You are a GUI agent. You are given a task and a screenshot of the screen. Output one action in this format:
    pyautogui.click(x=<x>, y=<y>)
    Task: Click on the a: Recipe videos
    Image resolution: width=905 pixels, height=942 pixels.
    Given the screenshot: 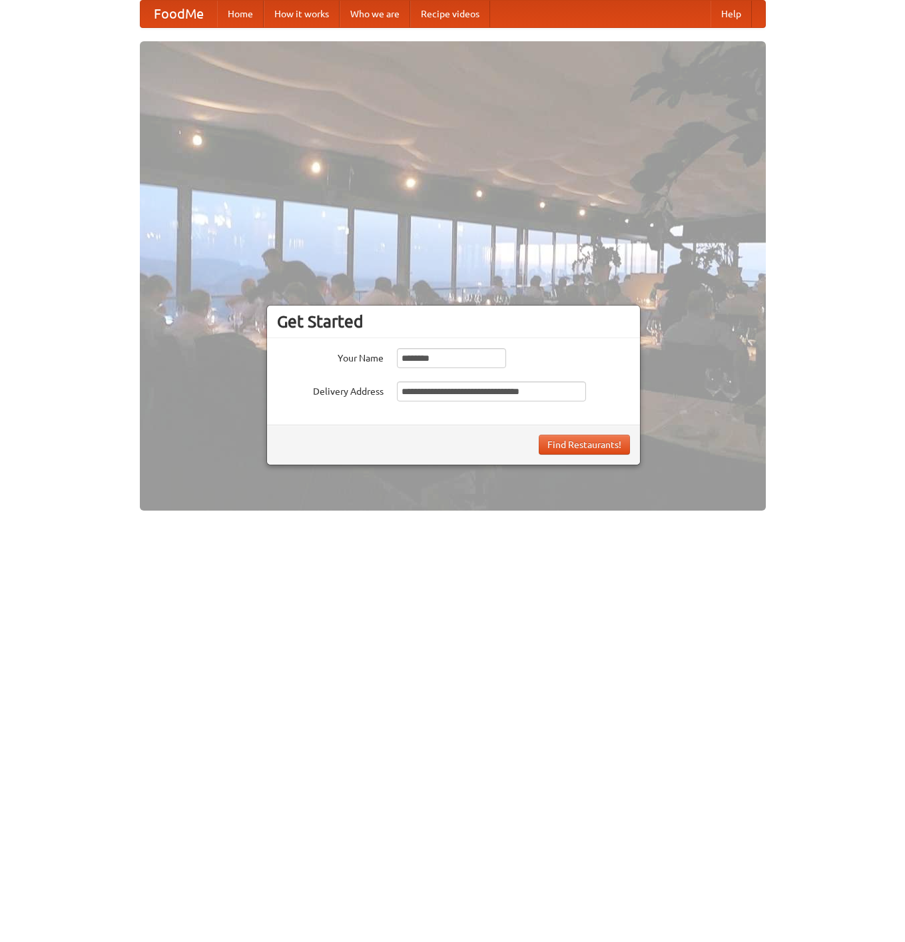 What is the action you would take?
    pyautogui.click(x=450, y=14)
    